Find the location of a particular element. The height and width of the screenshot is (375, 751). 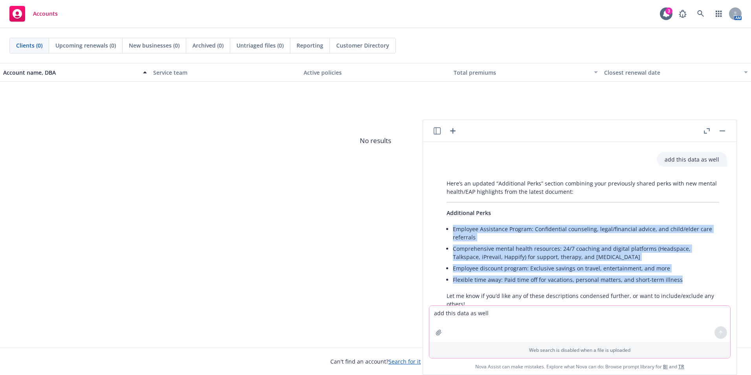

div: 3 is located at coordinates (669, 11).